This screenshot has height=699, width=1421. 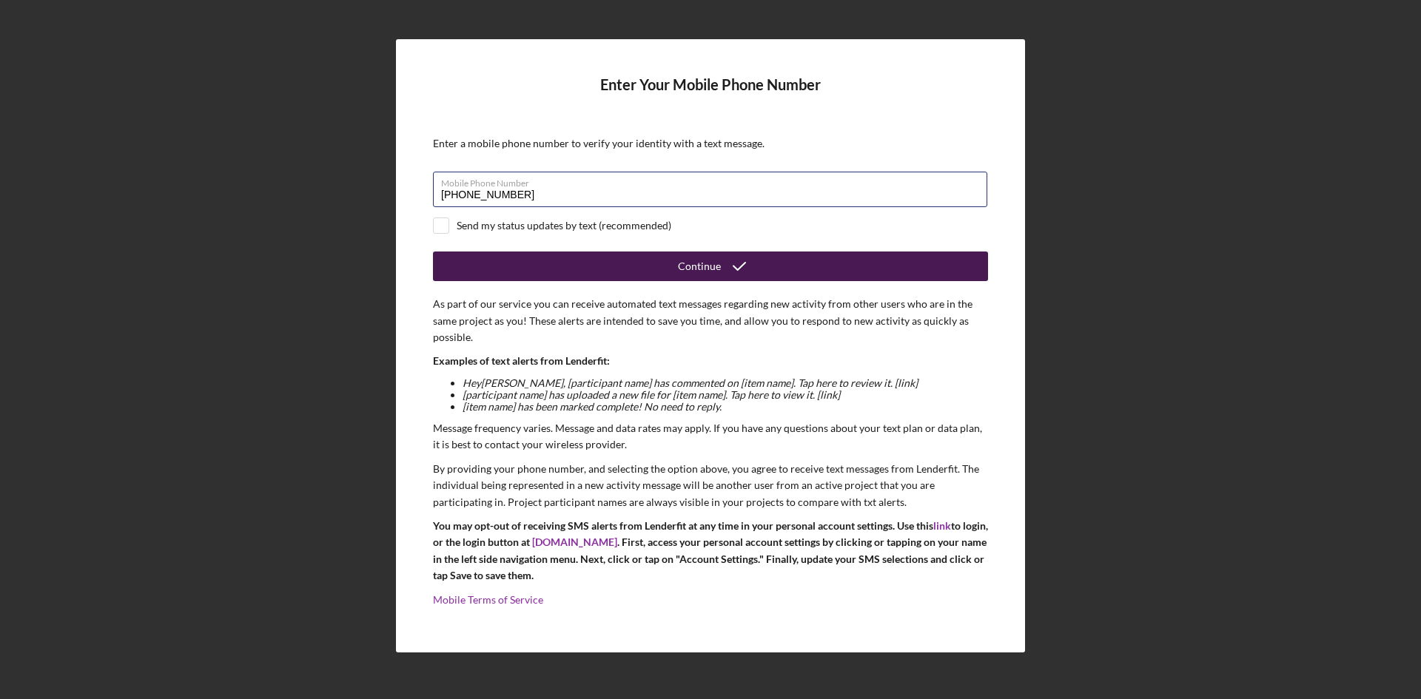 I want to click on li: [participant name] has uploaded a new file for [item name]. Tap here to view it. [link], so click(x=725, y=395).